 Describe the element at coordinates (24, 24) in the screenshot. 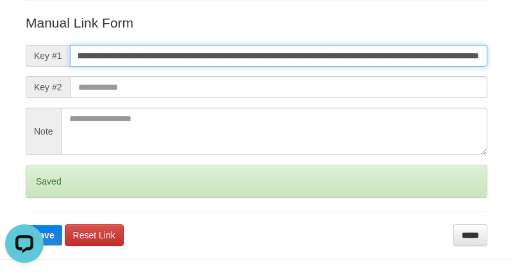

I see `button: Open LiveChat chat widget` at that location.